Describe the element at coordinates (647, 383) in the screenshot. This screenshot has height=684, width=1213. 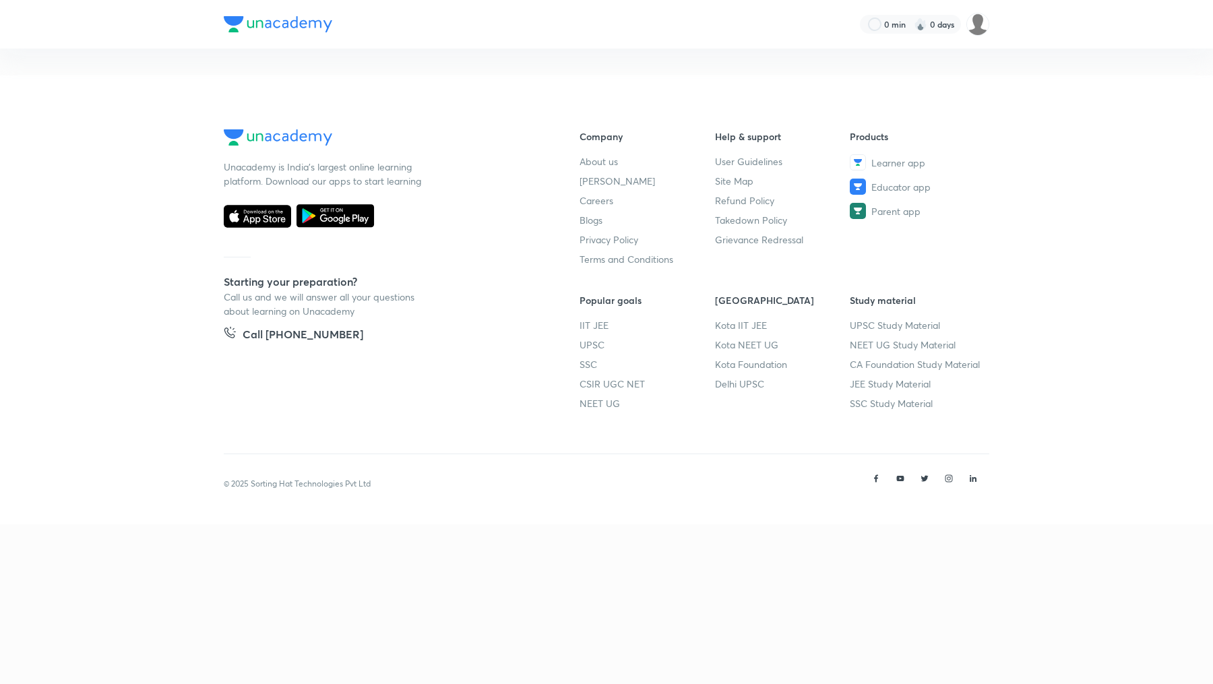
I see `a: CSIR UGC NET` at that location.